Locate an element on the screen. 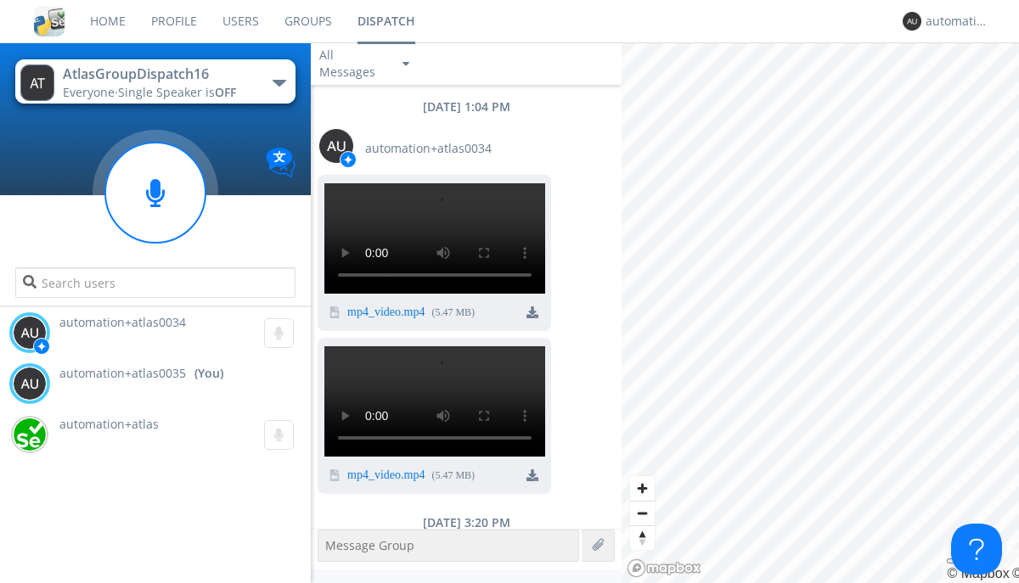  img: Translation enabled is located at coordinates (280, 162).